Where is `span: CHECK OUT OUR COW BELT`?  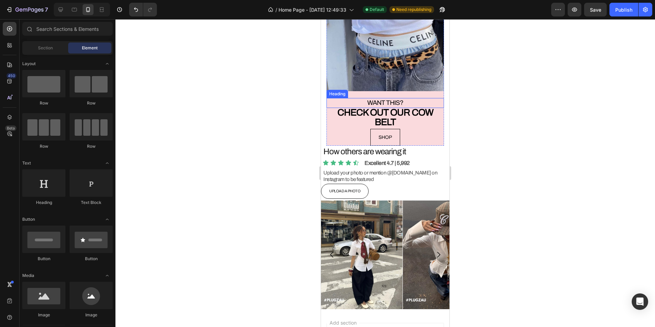
span: CHECK OUT OUR COW BELT is located at coordinates (64, 98).